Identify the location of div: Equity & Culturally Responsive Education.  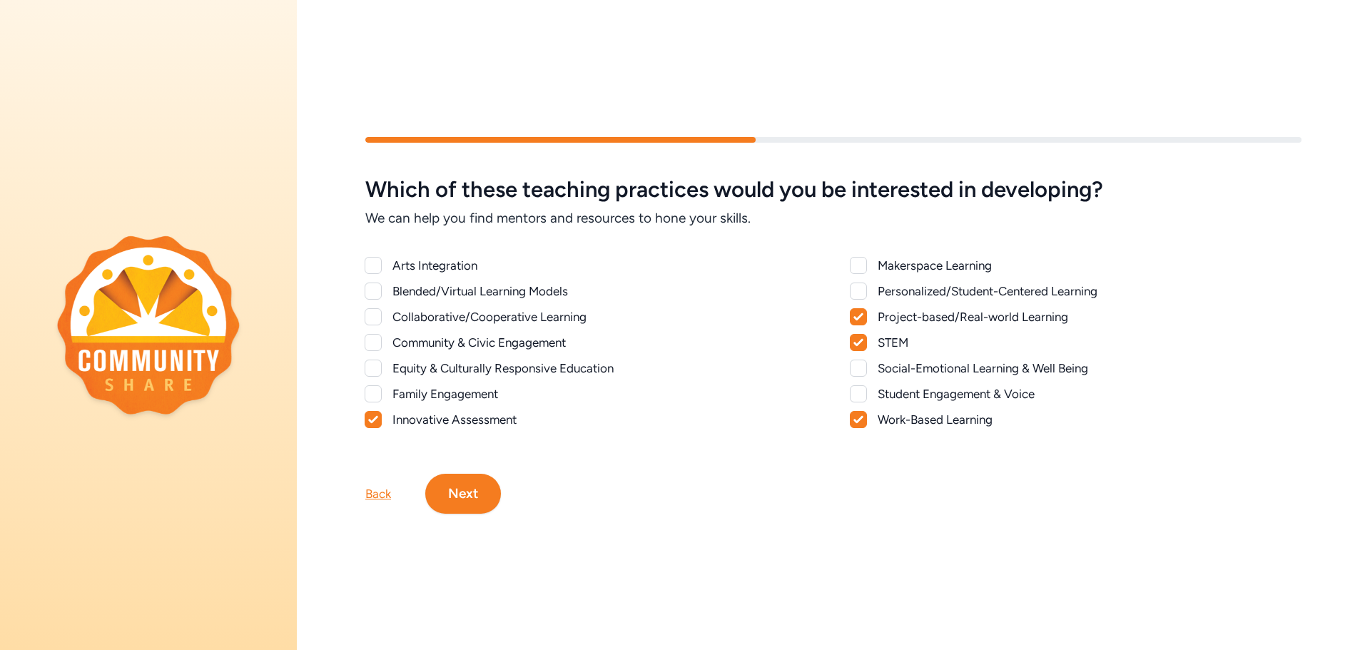
(604, 368).